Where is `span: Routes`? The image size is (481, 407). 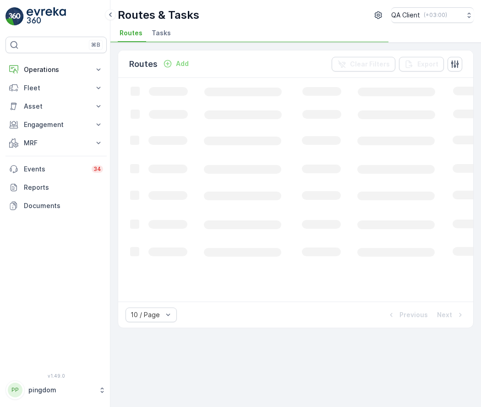 span: Routes is located at coordinates (131, 33).